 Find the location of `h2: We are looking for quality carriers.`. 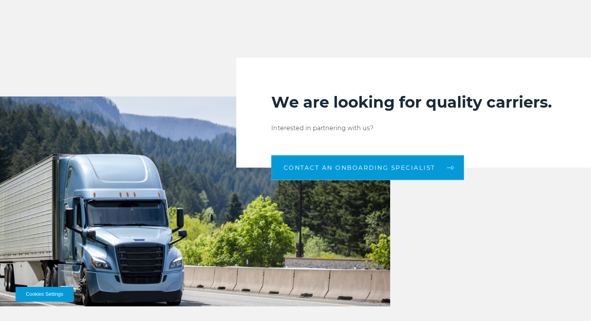

h2: We are looking for quality carriers. is located at coordinates (413, 102).